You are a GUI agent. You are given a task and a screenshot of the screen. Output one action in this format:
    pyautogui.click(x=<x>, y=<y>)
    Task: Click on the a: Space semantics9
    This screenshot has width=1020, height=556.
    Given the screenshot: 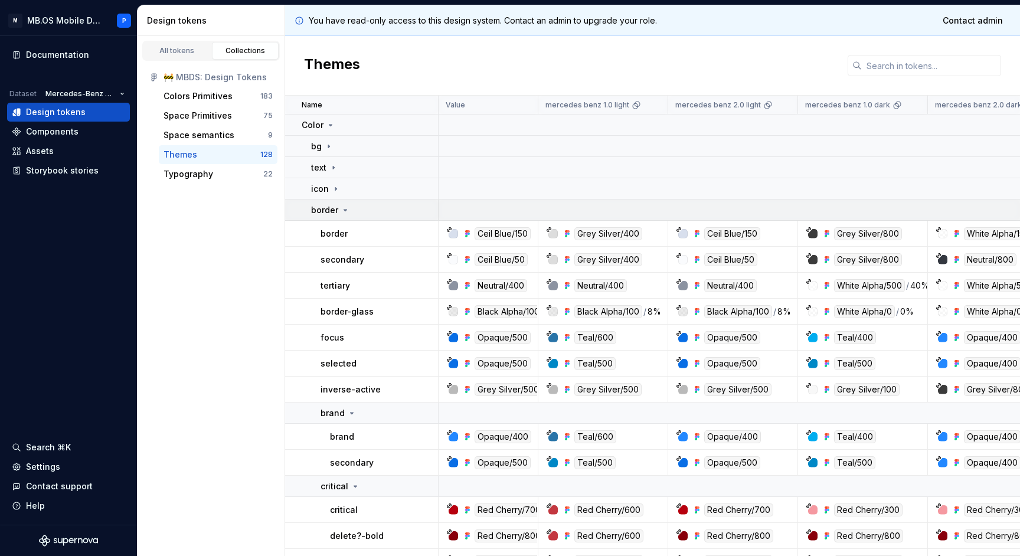 What is the action you would take?
    pyautogui.click(x=218, y=135)
    